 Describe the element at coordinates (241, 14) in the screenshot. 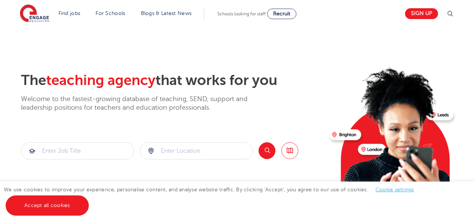

I see `span: Schools looking for staff` at that location.